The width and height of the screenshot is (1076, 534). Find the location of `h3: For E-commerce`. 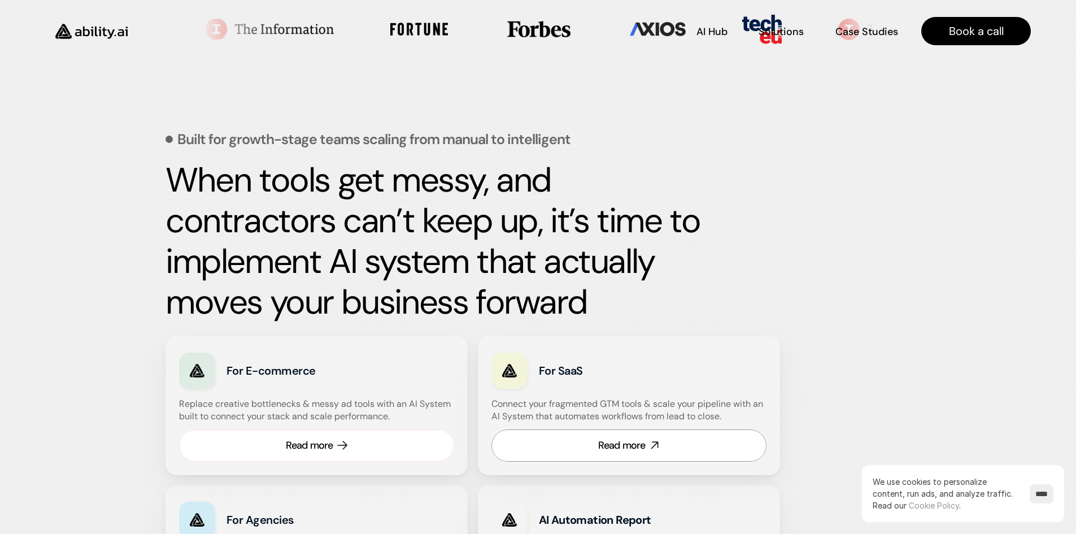

h3: For E-commerce is located at coordinates (303, 371).